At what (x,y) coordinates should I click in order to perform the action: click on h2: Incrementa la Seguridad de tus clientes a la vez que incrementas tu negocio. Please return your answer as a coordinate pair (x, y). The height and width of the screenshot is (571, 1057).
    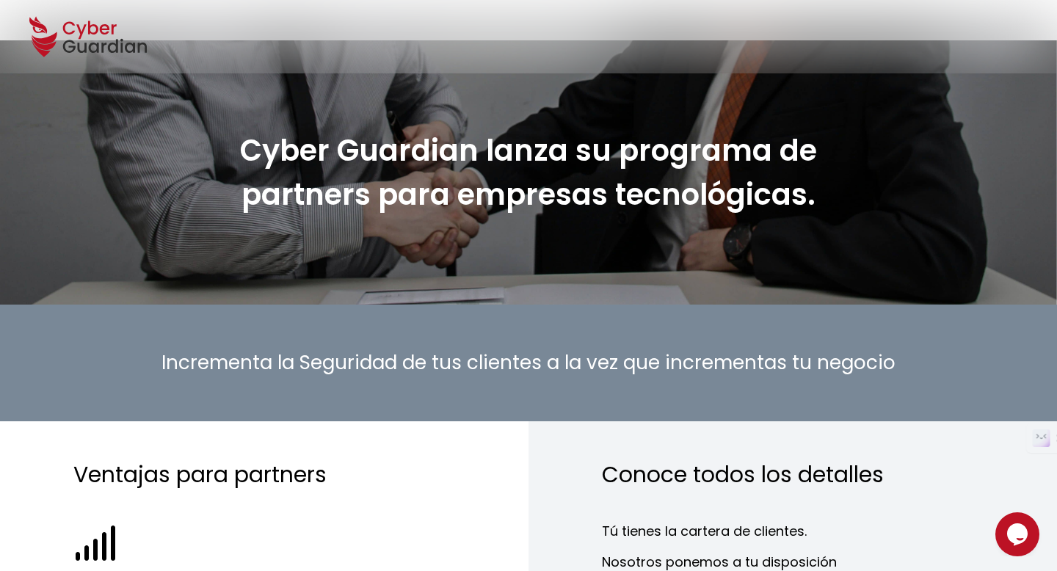
    Looking at the image, I should click on (528, 363).